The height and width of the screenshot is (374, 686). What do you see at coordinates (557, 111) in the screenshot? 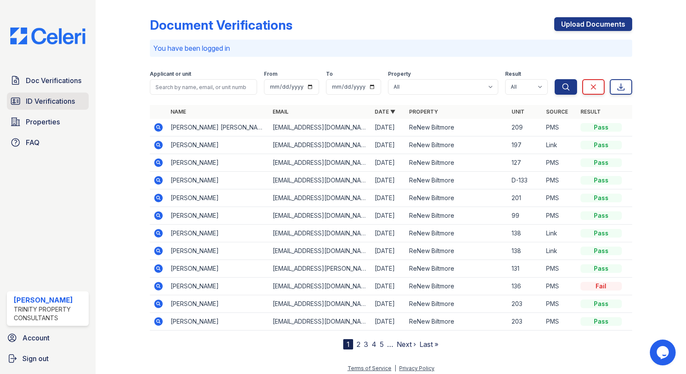
I see `a: Source` at bounding box center [557, 111].